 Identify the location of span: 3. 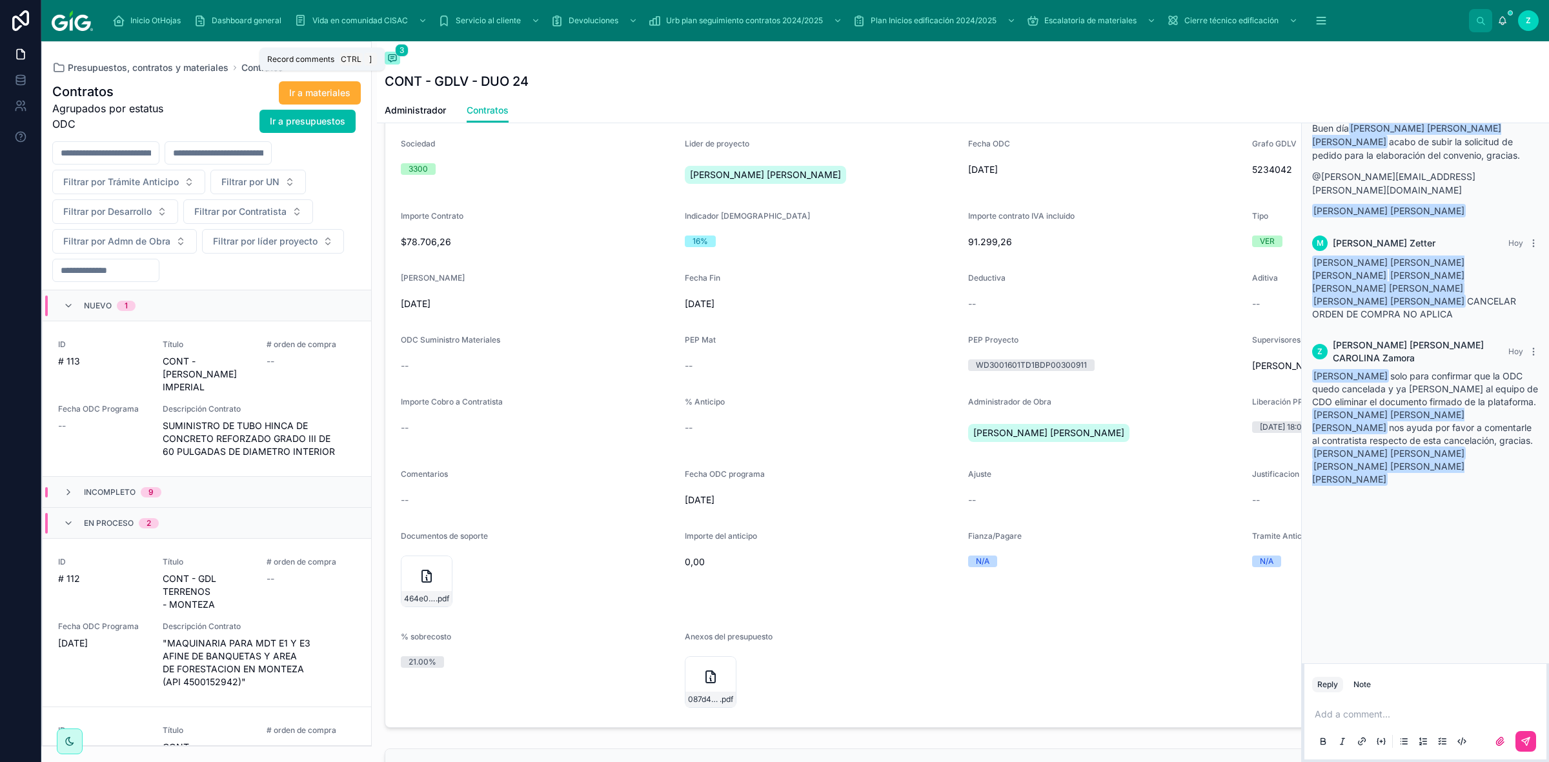
(401, 50).